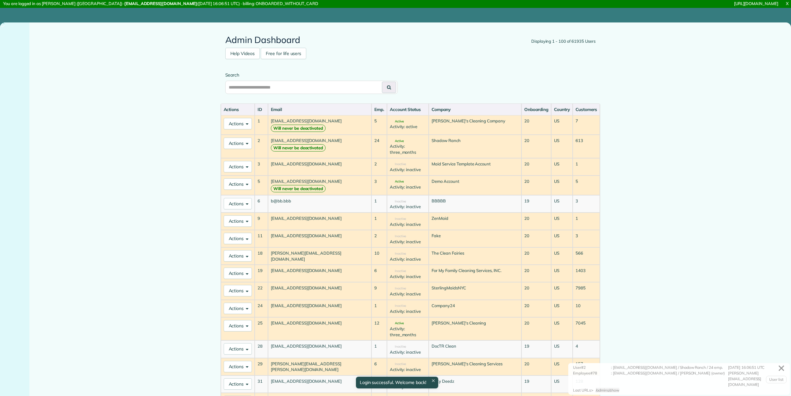 The image size is (791, 396). I want to click on div: Emp., so click(379, 109).